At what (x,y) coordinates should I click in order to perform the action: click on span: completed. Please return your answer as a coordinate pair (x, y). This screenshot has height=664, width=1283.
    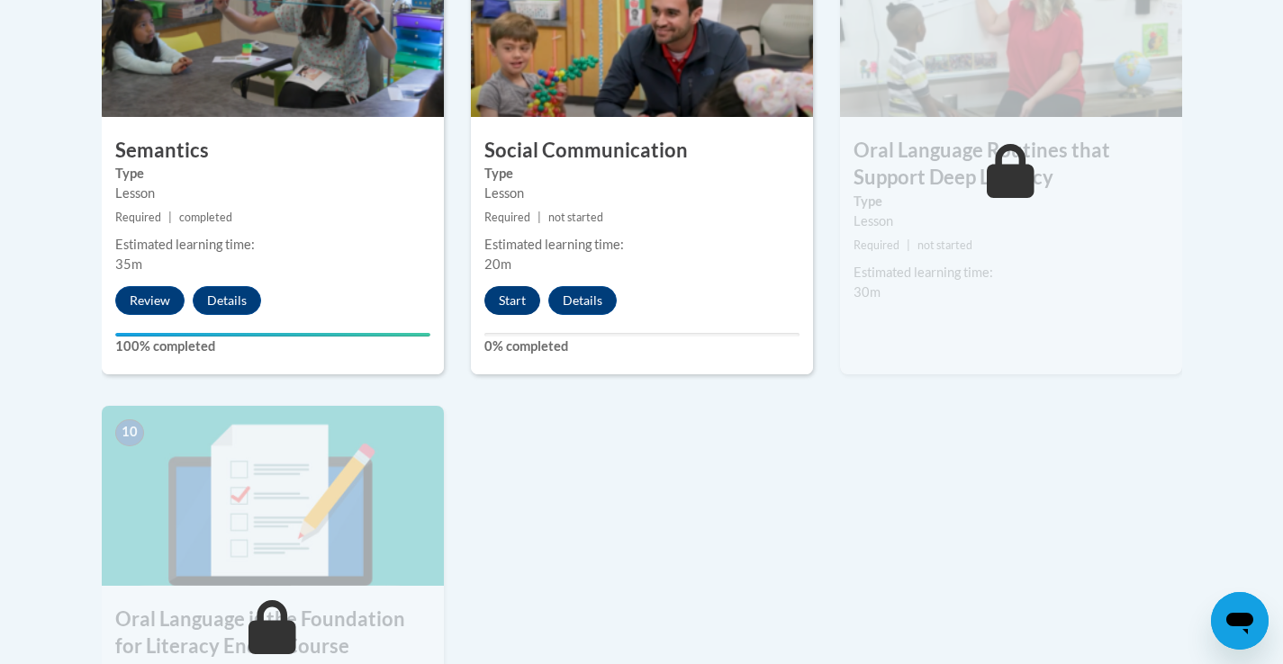
    Looking at the image, I should click on (205, 217).